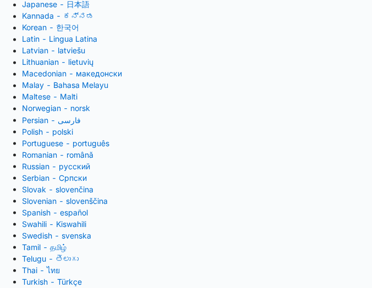 This screenshot has width=372, height=288. What do you see at coordinates (54, 223) in the screenshot?
I see `a: Swahili - Kiswahili` at bounding box center [54, 223].